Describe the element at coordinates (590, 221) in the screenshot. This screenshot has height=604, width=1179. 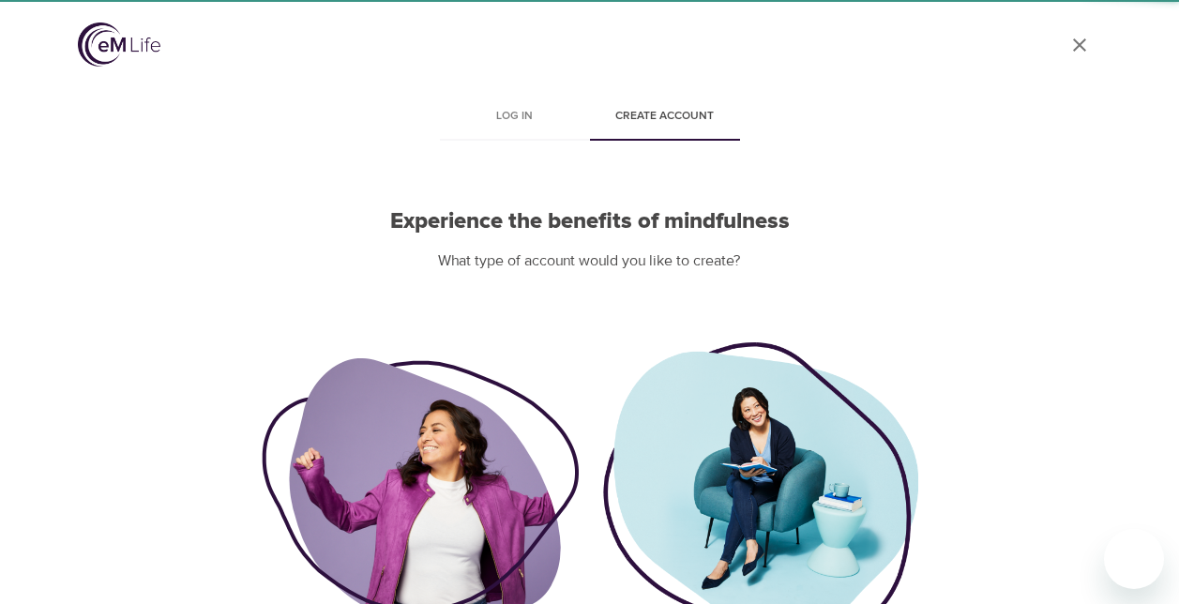
I see `h2: Experience the benefits of mindfulness` at that location.